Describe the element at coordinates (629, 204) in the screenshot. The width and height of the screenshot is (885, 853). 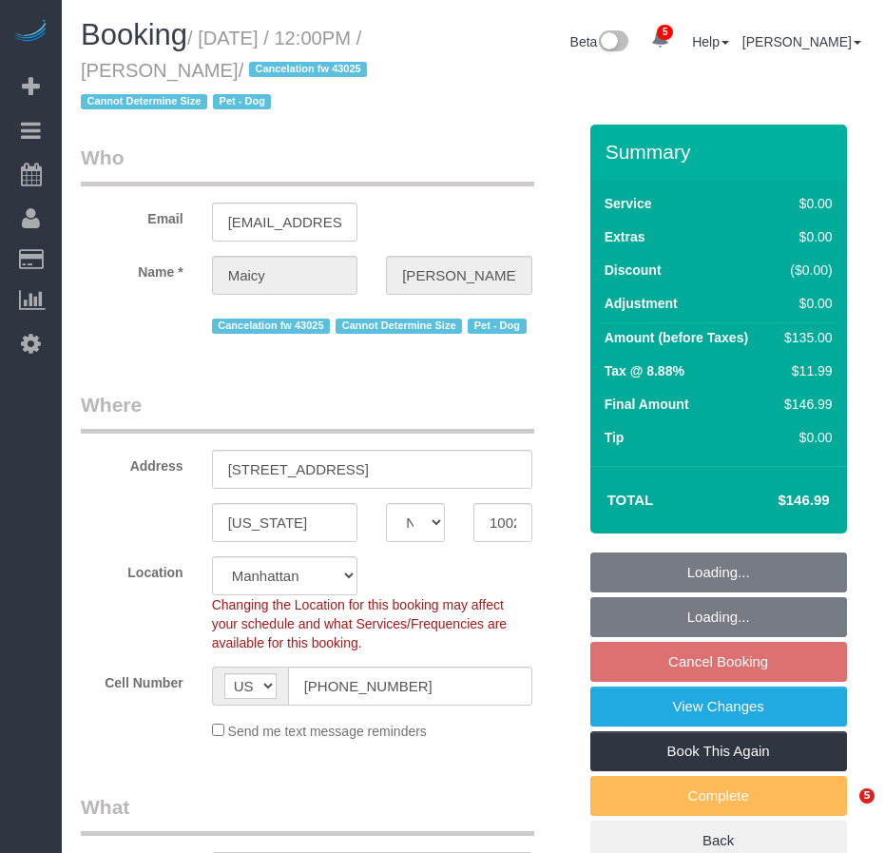
I see `label: Service` at that location.